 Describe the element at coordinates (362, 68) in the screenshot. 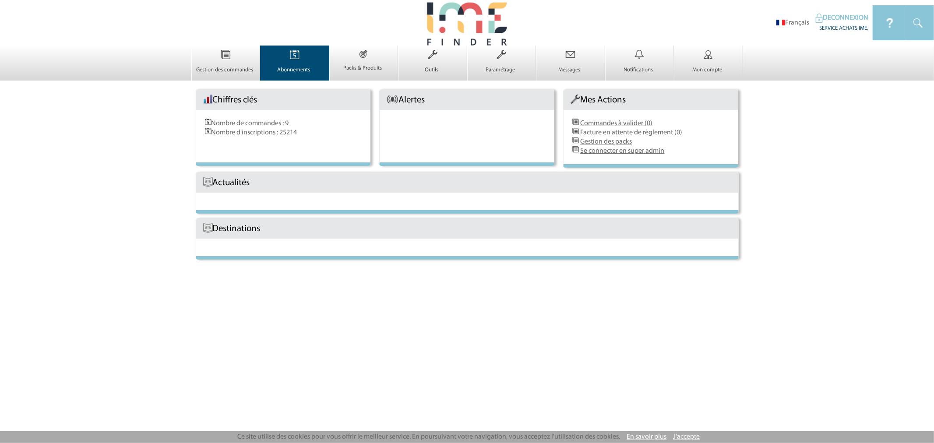

I see `p: Packs & Produits` at that location.